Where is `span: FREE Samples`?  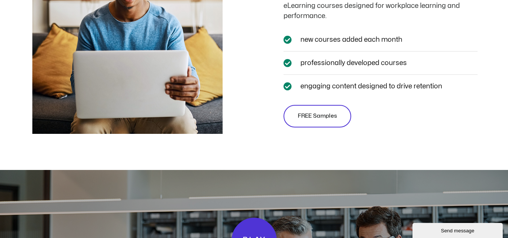
span: FREE Samples is located at coordinates (317, 116).